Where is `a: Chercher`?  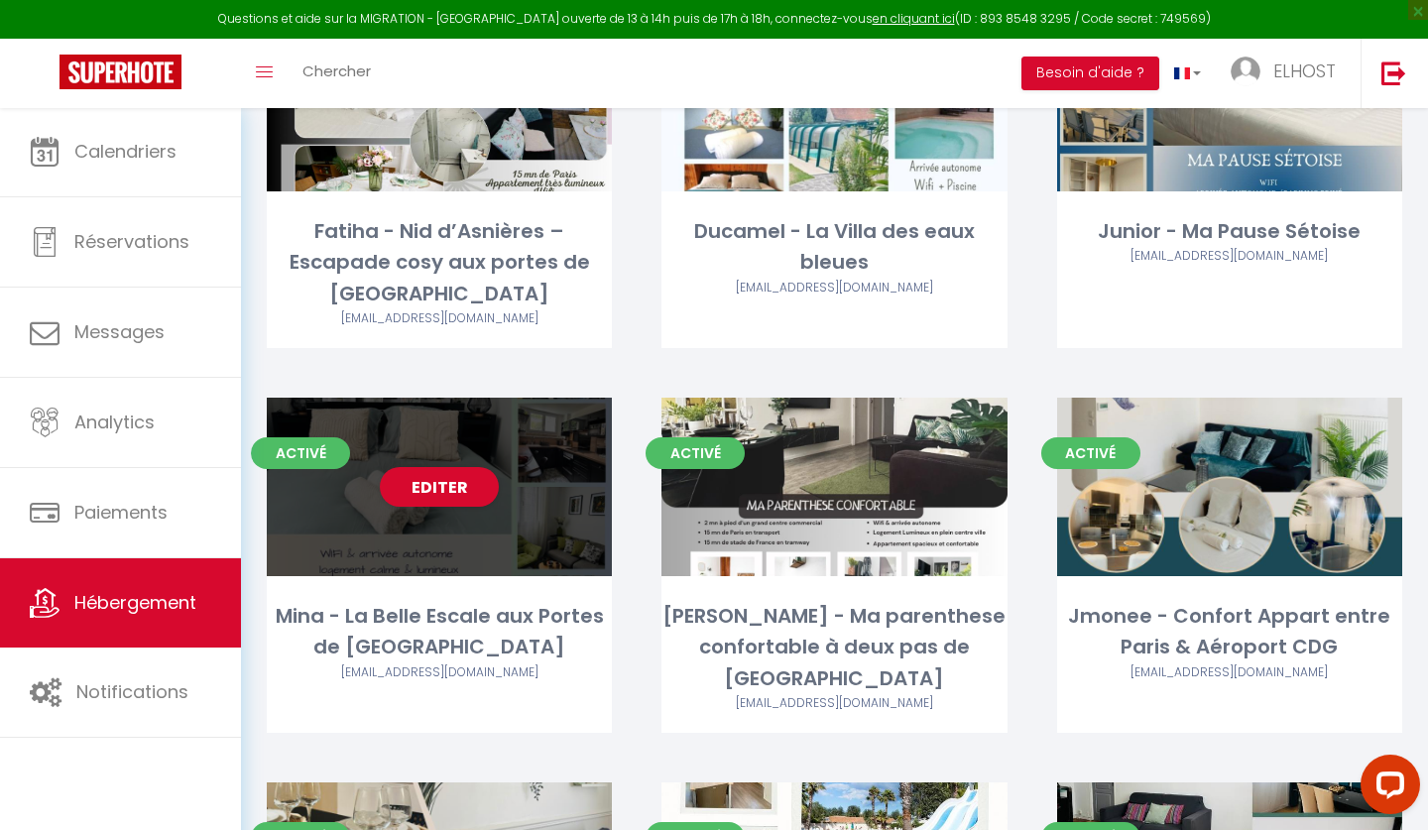
a: Chercher is located at coordinates (336, 73).